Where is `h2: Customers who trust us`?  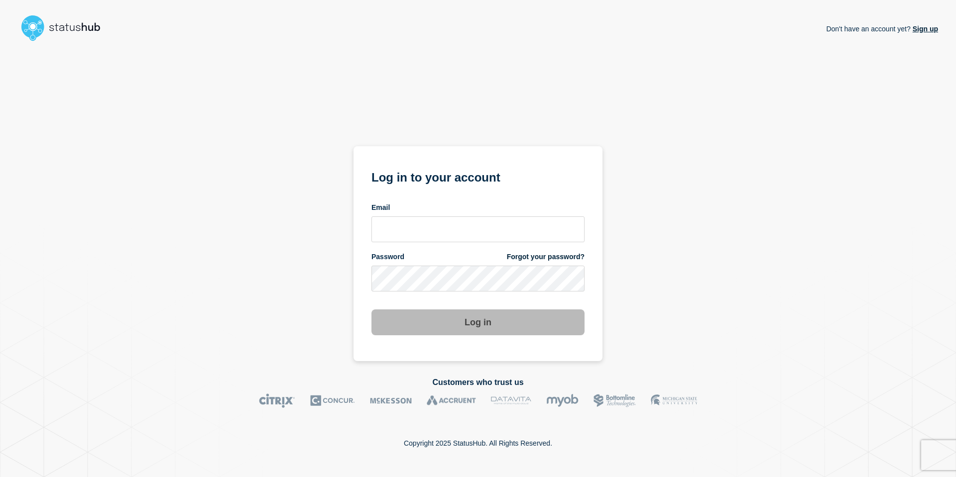 h2: Customers who trust us is located at coordinates (478, 383).